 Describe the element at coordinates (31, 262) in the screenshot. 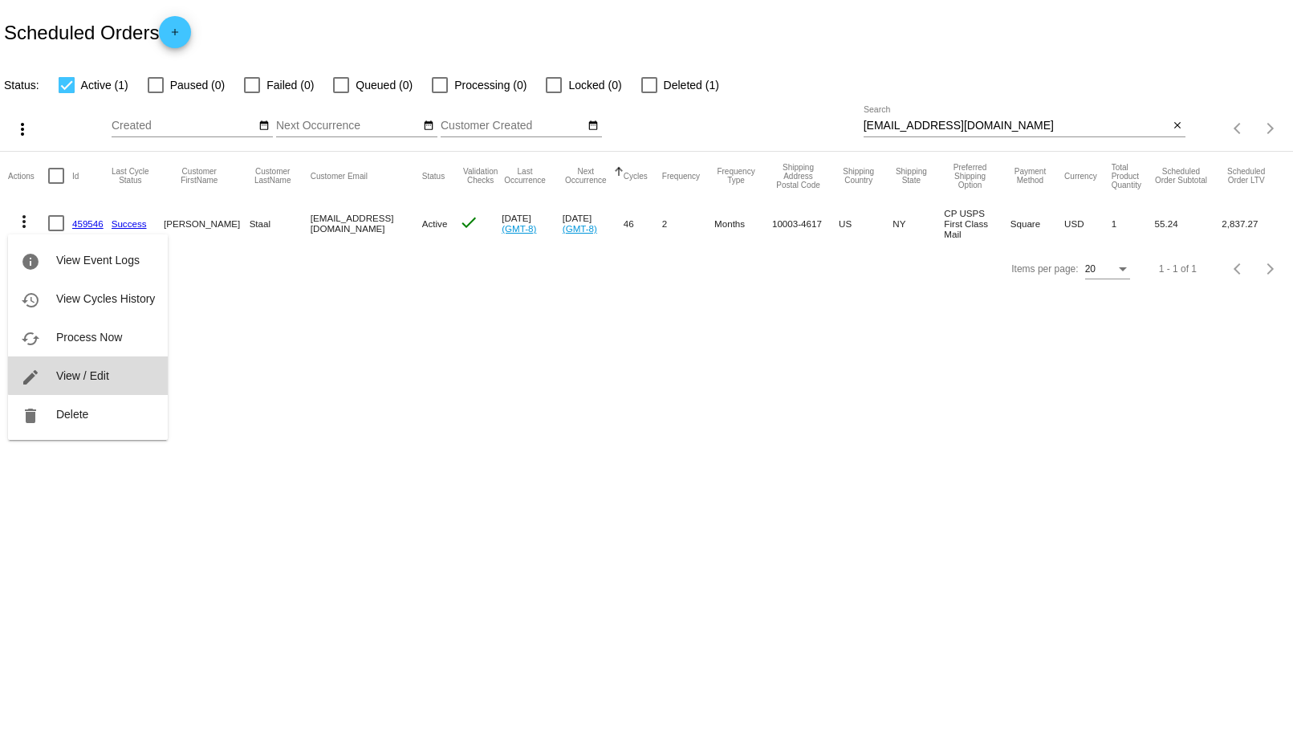

I see `mat-icon: info` at that location.